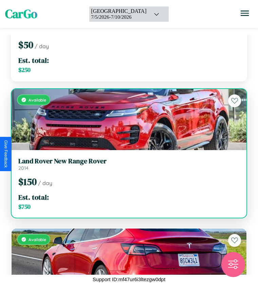 This screenshot has width=258, height=308. Describe the element at coordinates (129, 279) in the screenshot. I see `p: Support ID: mf47ur6i3ltezgw0dpt` at that location.